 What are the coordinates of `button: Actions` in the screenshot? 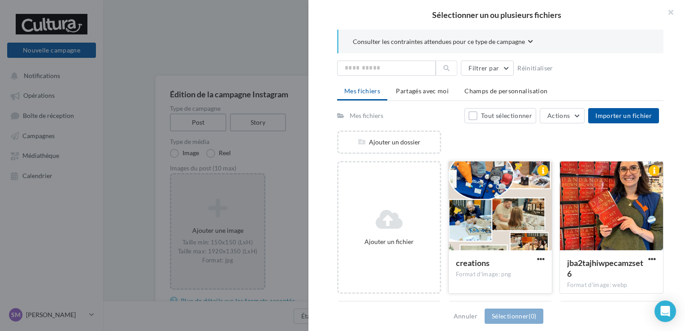 It's located at (562, 116).